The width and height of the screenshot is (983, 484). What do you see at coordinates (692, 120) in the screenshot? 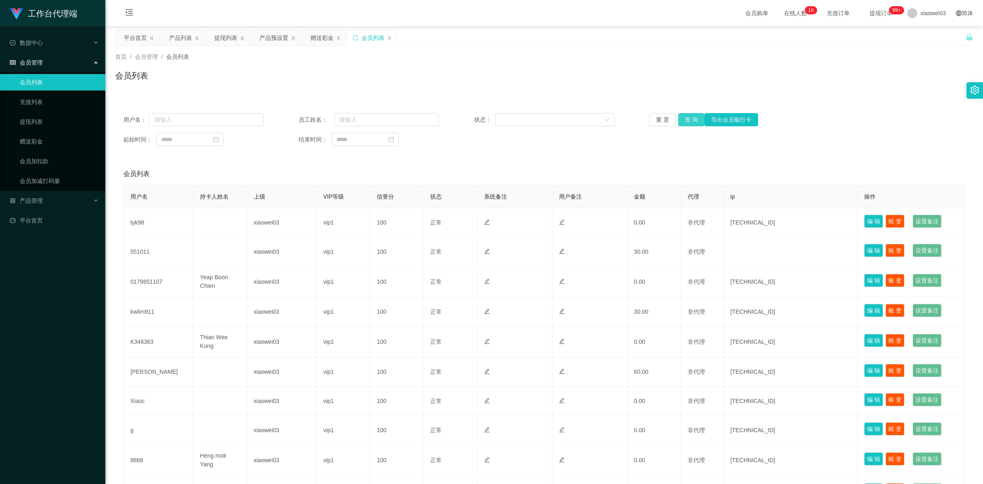
I see `button: 查 询` at bounding box center [692, 120].